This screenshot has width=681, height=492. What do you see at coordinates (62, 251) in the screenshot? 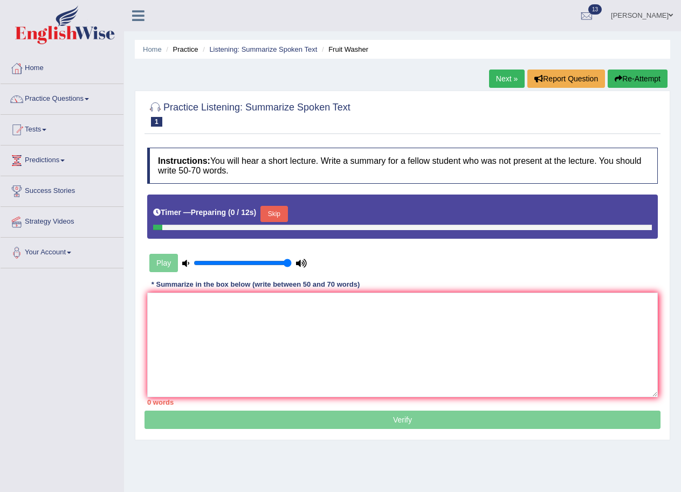
I see `a: Your Account` at bounding box center [62, 251].